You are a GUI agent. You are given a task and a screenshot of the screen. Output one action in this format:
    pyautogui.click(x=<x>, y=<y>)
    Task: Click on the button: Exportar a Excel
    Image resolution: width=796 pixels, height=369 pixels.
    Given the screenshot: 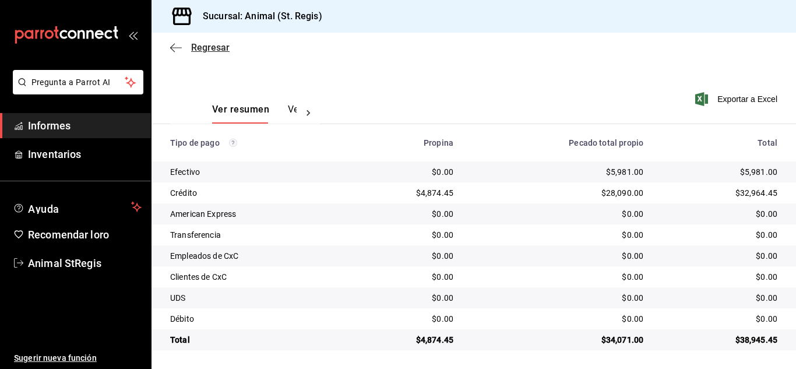 What is the action you would take?
    pyautogui.click(x=737, y=99)
    